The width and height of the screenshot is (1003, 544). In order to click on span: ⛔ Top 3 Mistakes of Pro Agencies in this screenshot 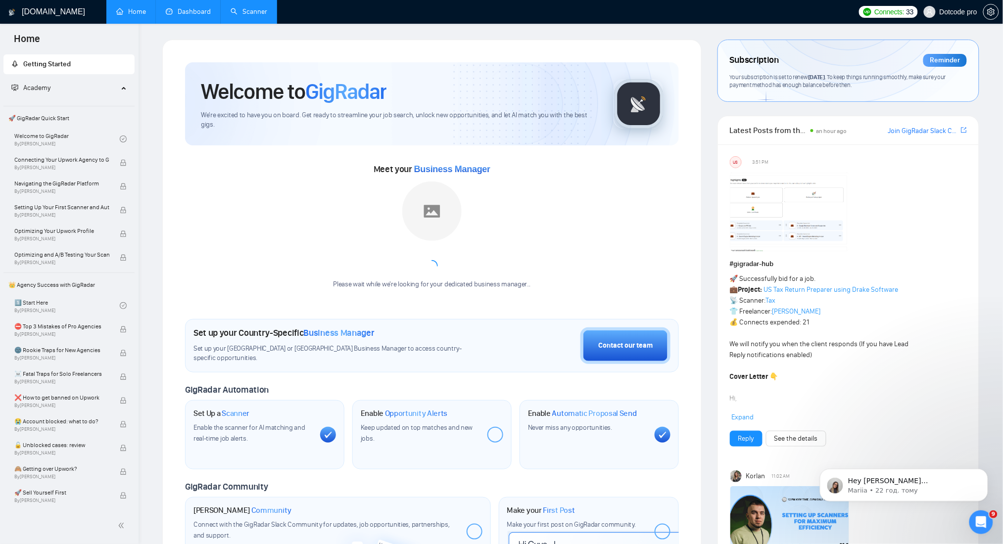, I will do `click(62, 326)`.